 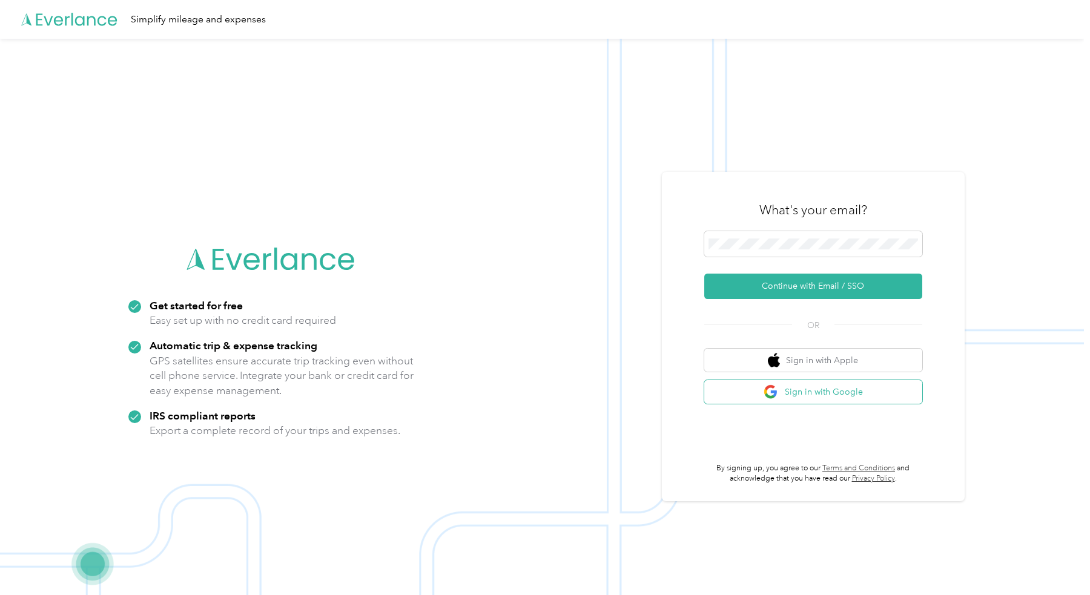 I want to click on a: Terms and Conditions, so click(x=859, y=468).